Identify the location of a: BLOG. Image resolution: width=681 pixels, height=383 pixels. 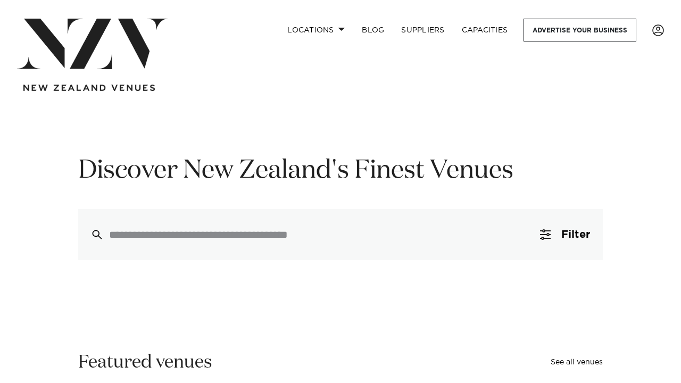
(373, 30).